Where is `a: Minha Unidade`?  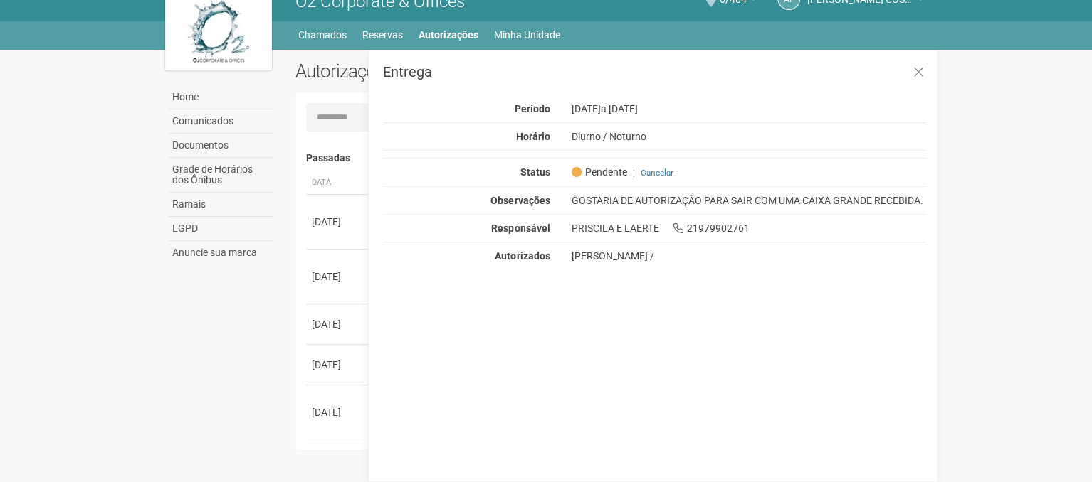
a: Minha Unidade is located at coordinates (527, 35).